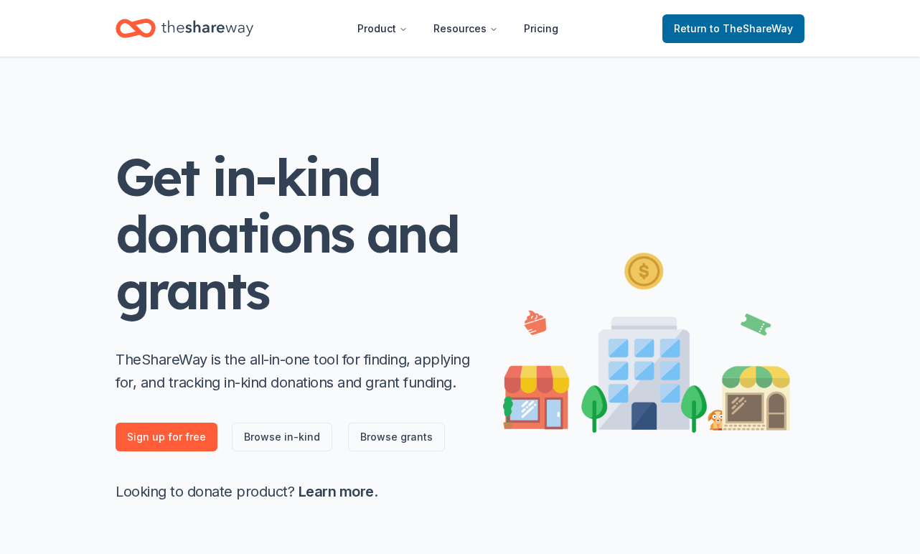  I want to click on p: Looking to donate product? ., so click(295, 492).